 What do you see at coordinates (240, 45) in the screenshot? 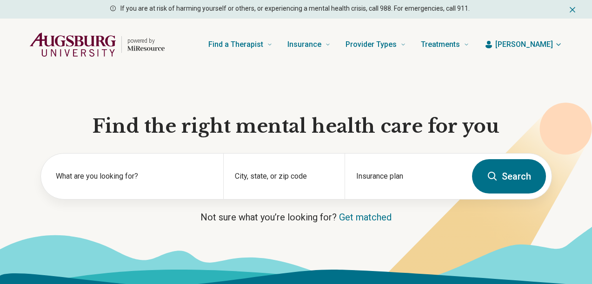
I see `a: Find a Therapist` at bounding box center [240, 45].